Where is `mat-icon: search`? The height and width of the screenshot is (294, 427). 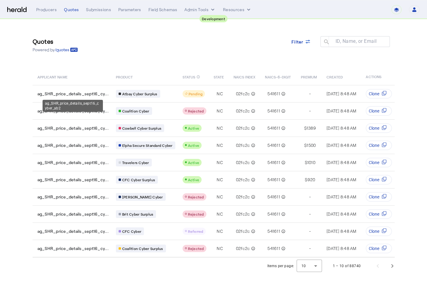 mat-icon: search is located at coordinates (326, 42).